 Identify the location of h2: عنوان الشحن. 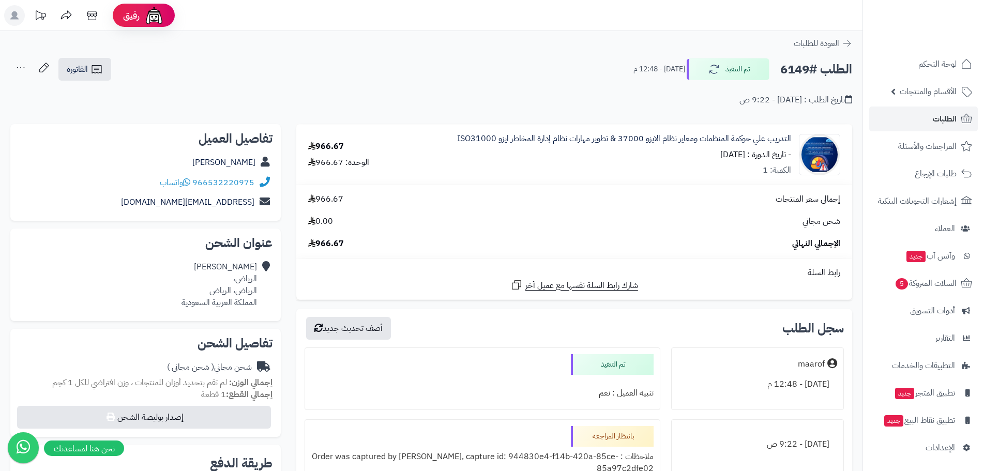
(145, 243).